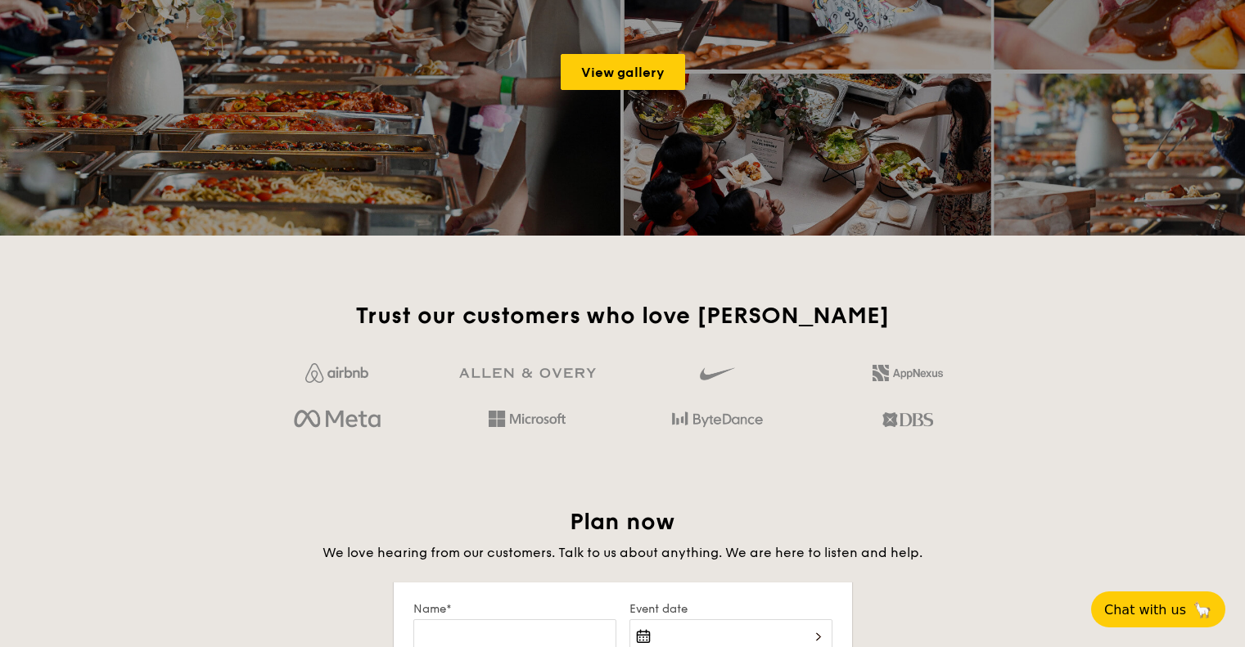 This screenshot has width=1245, height=647. What do you see at coordinates (623, 72) in the screenshot?
I see `a: View gallery` at bounding box center [623, 72].